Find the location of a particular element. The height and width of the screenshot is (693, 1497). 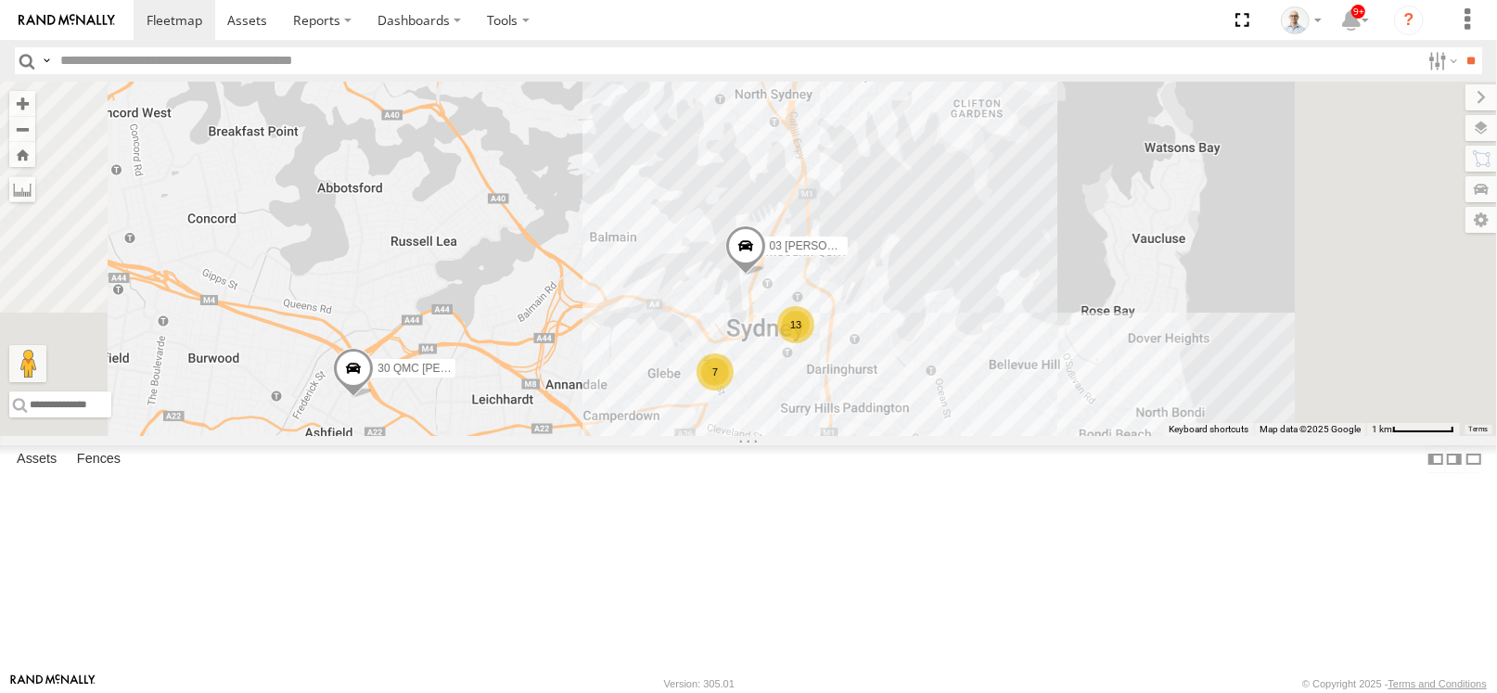

label: Hide Summary Table is located at coordinates (1474, 458).